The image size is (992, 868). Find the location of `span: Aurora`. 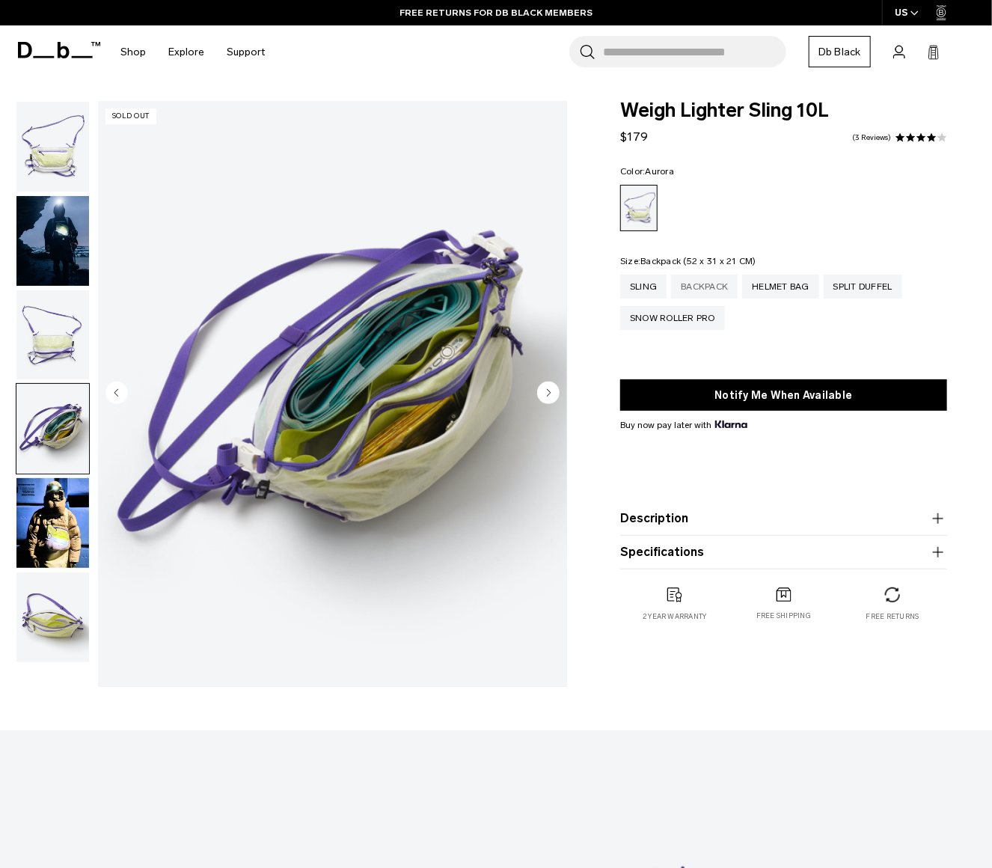

span: Aurora is located at coordinates (660, 171).